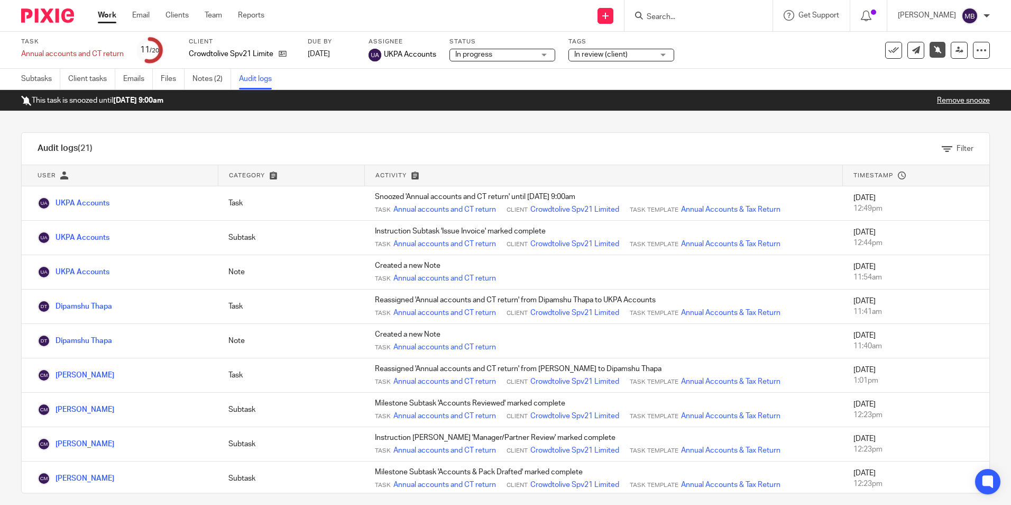 The image size is (1011, 505). Describe the element at coordinates (92, 79) in the screenshot. I see `a: Client tasks` at that location.